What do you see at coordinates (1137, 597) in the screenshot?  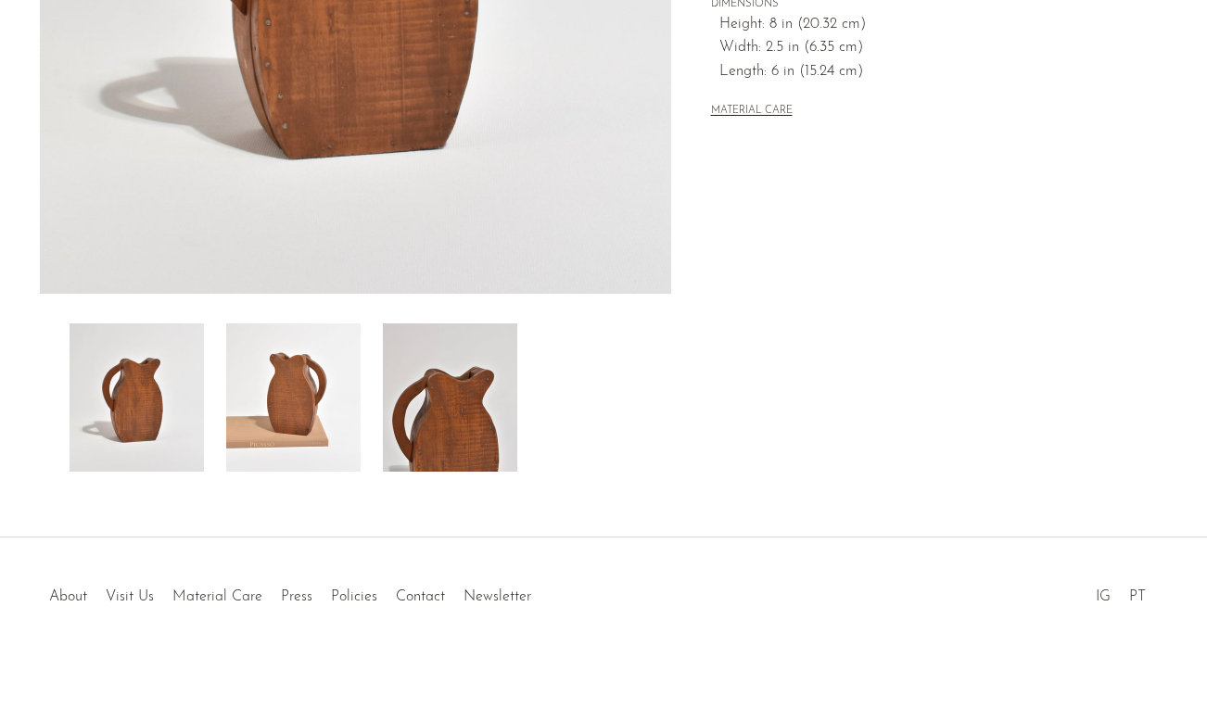 I see `a: PT` at bounding box center [1137, 597].